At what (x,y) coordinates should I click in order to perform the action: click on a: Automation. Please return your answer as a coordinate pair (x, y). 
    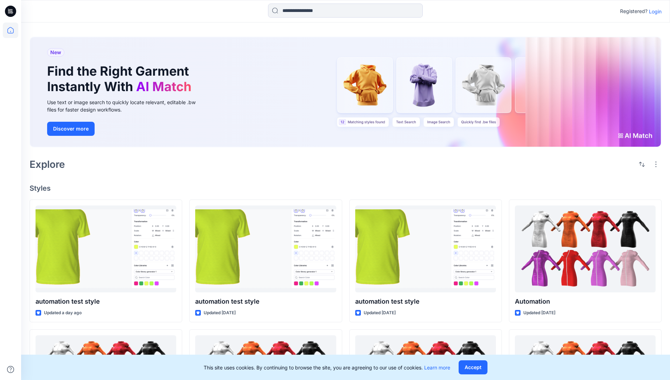
    Looking at the image, I should click on (585, 249).